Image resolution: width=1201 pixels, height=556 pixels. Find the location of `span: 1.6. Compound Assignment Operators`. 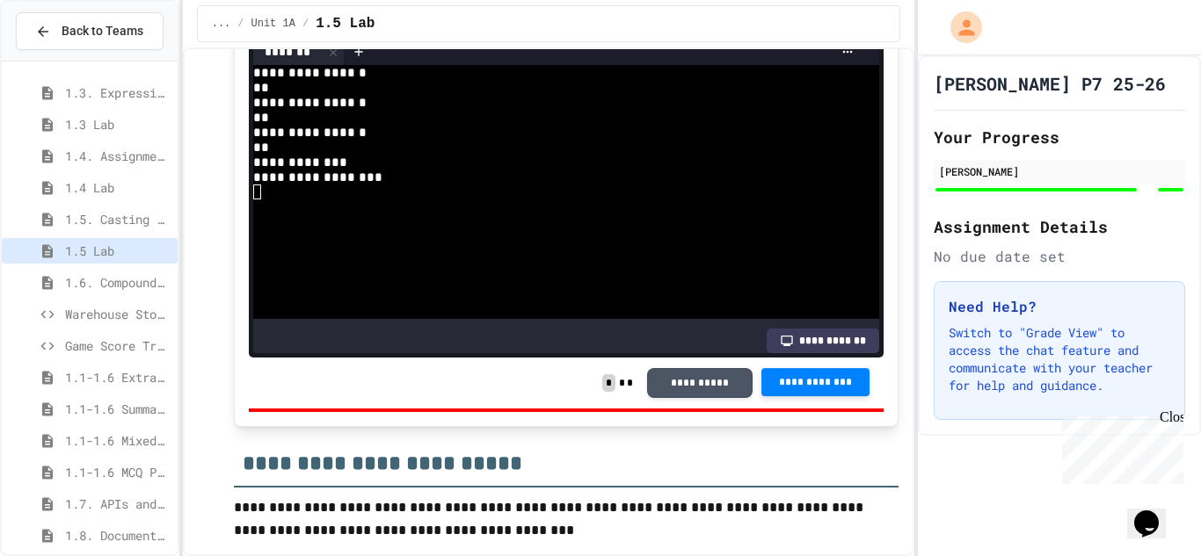

span: 1.6. Compound Assignment Operators is located at coordinates (118, 282).